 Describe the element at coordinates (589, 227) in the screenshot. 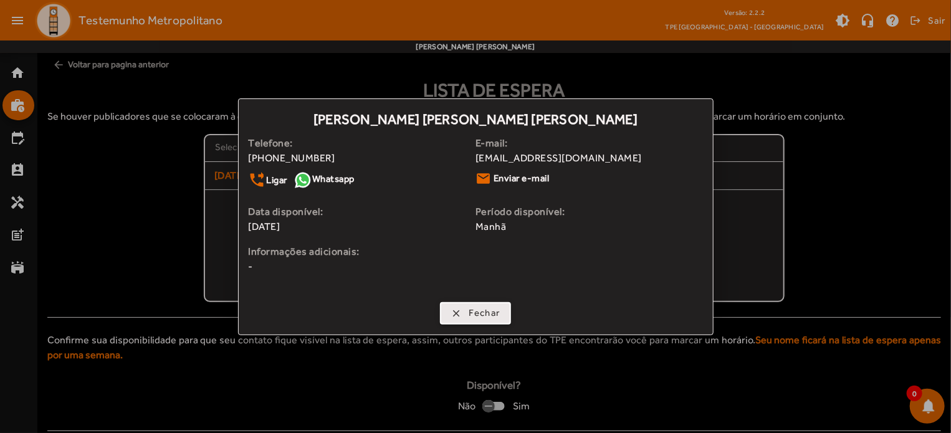

I see `span: Manhã` at that location.